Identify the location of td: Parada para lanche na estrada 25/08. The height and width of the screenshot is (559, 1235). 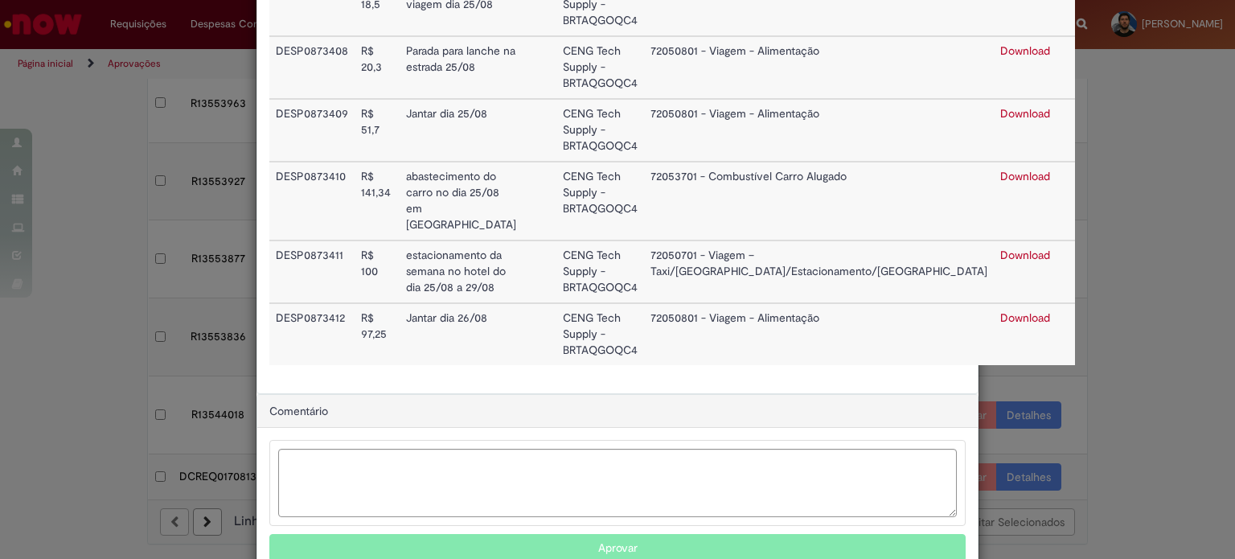
(461, 68).